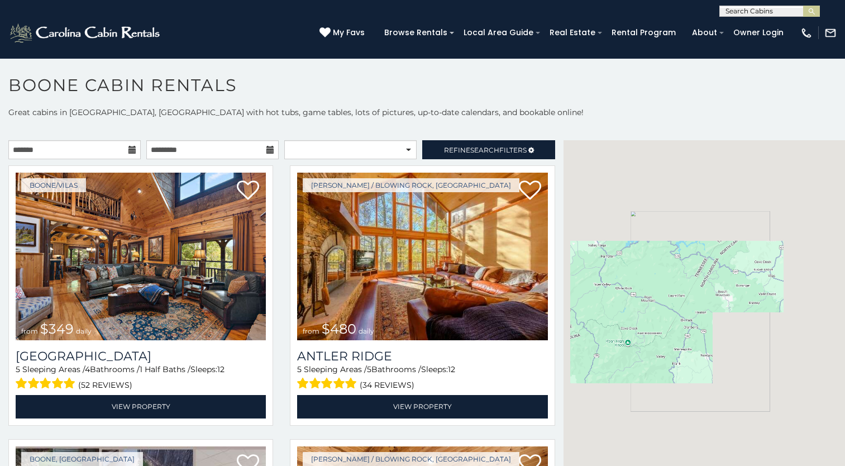  What do you see at coordinates (573, 32) in the screenshot?
I see `a: Real Estate` at bounding box center [573, 32].